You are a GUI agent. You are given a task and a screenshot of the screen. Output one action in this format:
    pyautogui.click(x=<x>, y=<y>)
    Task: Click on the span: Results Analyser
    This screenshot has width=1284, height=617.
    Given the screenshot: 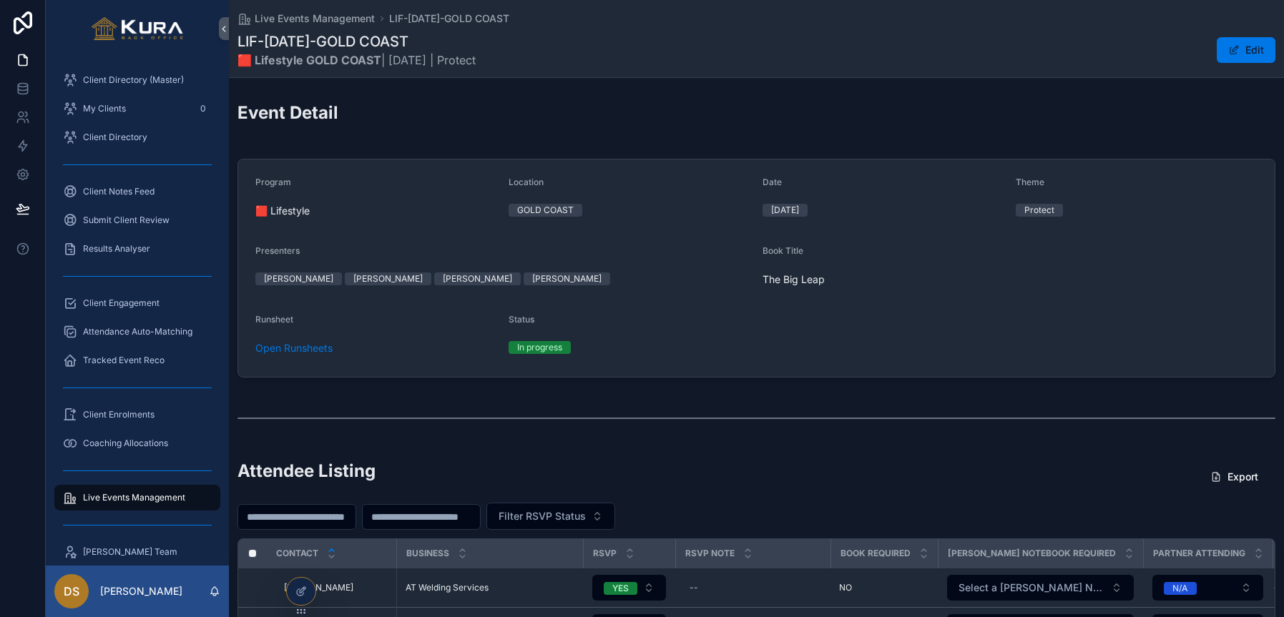 What is the action you would take?
    pyautogui.click(x=117, y=249)
    